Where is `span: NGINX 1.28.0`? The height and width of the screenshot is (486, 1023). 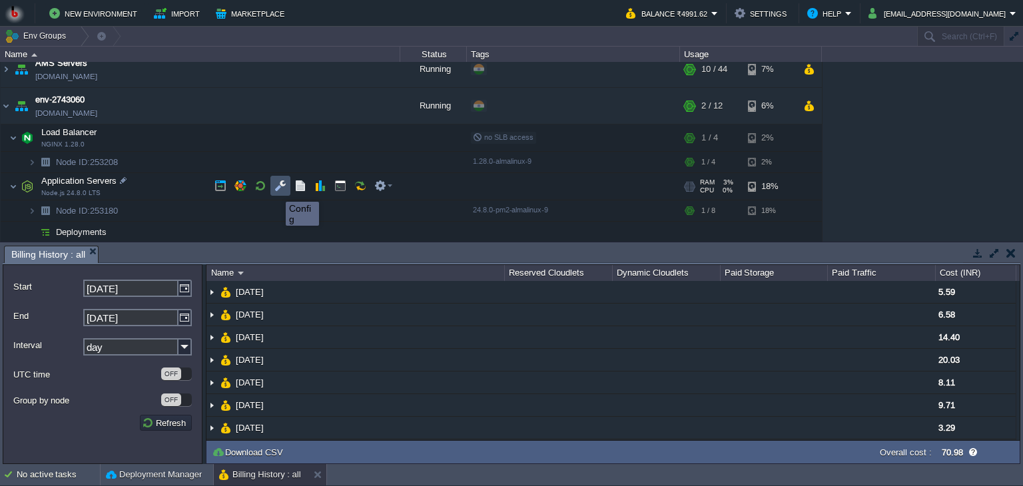 span: NGINX 1.28.0 is located at coordinates (63, 144).